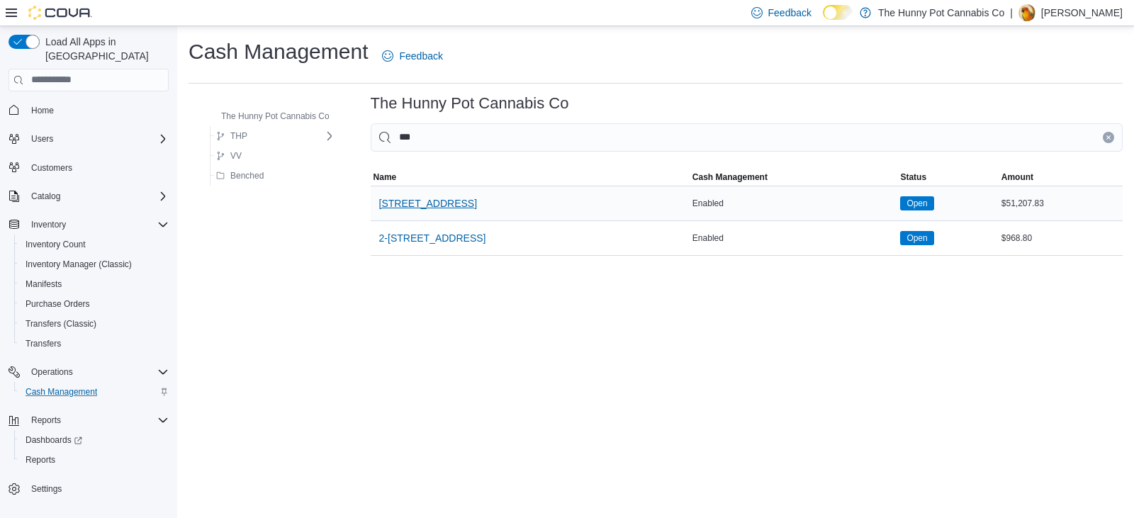 The image size is (1134, 518). I want to click on span: The Hunny Pot Cannabis Co, so click(275, 116).